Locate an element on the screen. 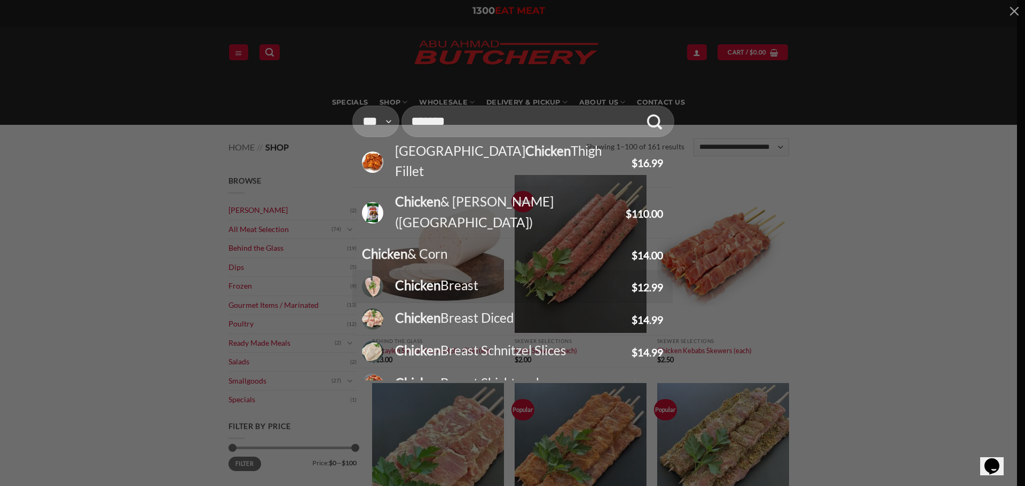 The image size is (1025, 486). div: Breast Diced is located at coordinates (509, 318).